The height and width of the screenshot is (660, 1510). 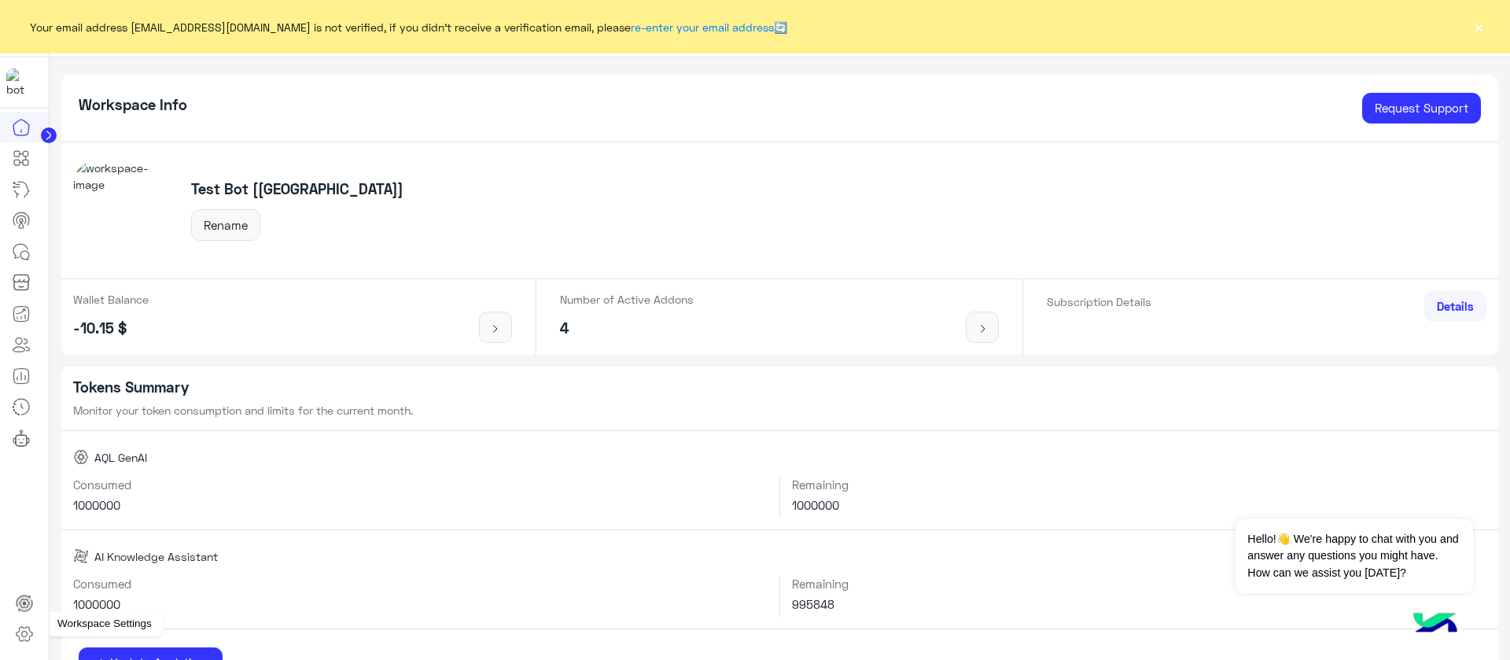 I want to click on p: Number of Active Addons, so click(x=627, y=299).